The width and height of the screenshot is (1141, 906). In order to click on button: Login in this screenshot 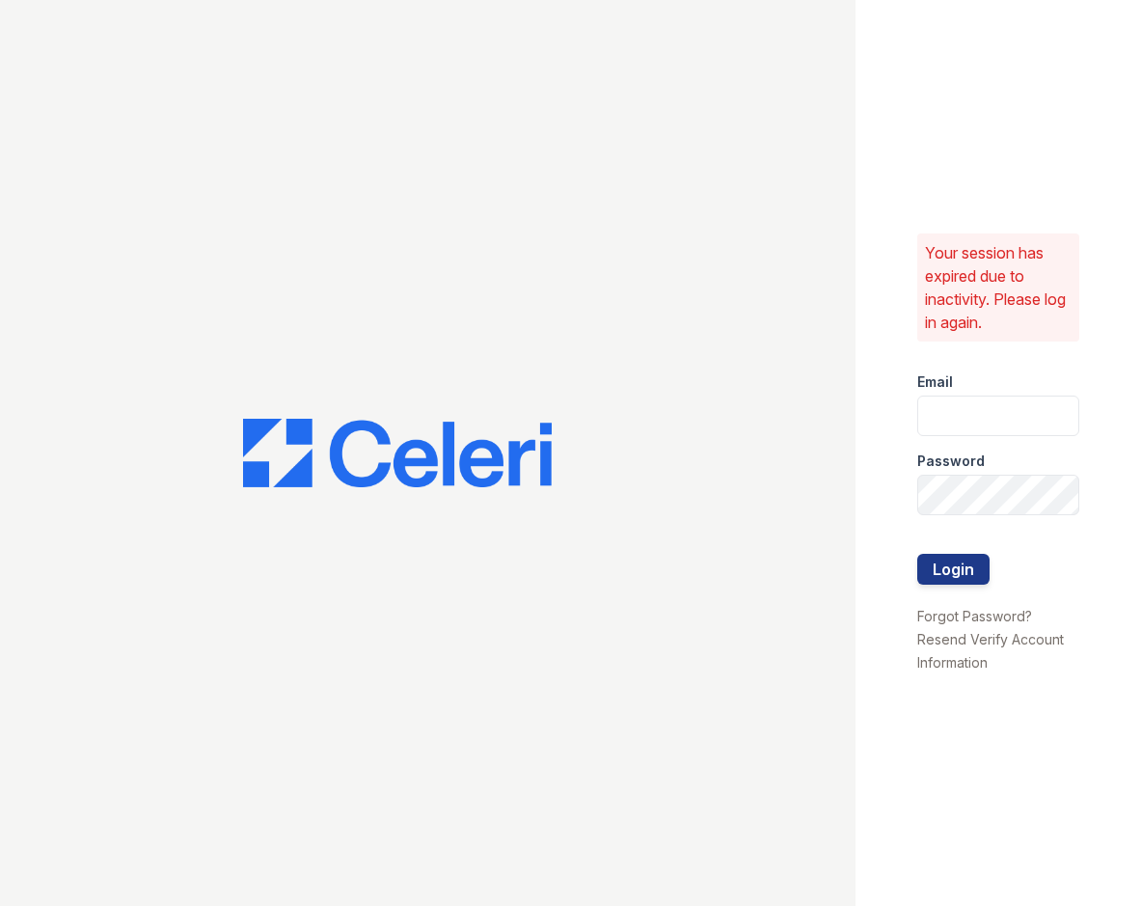, I will do `click(953, 569)`.